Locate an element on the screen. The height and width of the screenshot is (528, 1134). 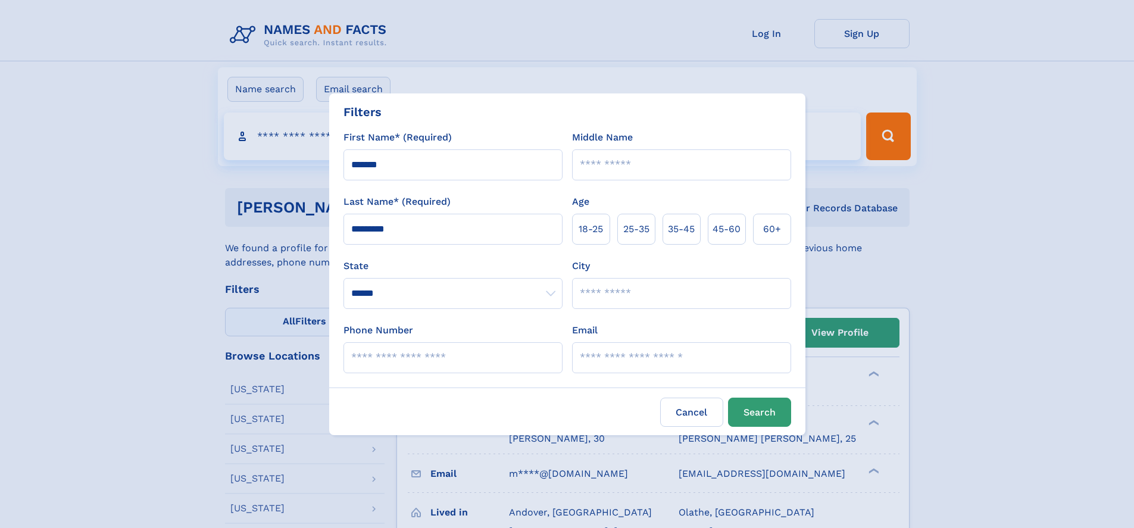
span: 25‑35 is located at coordinates (636, 229).